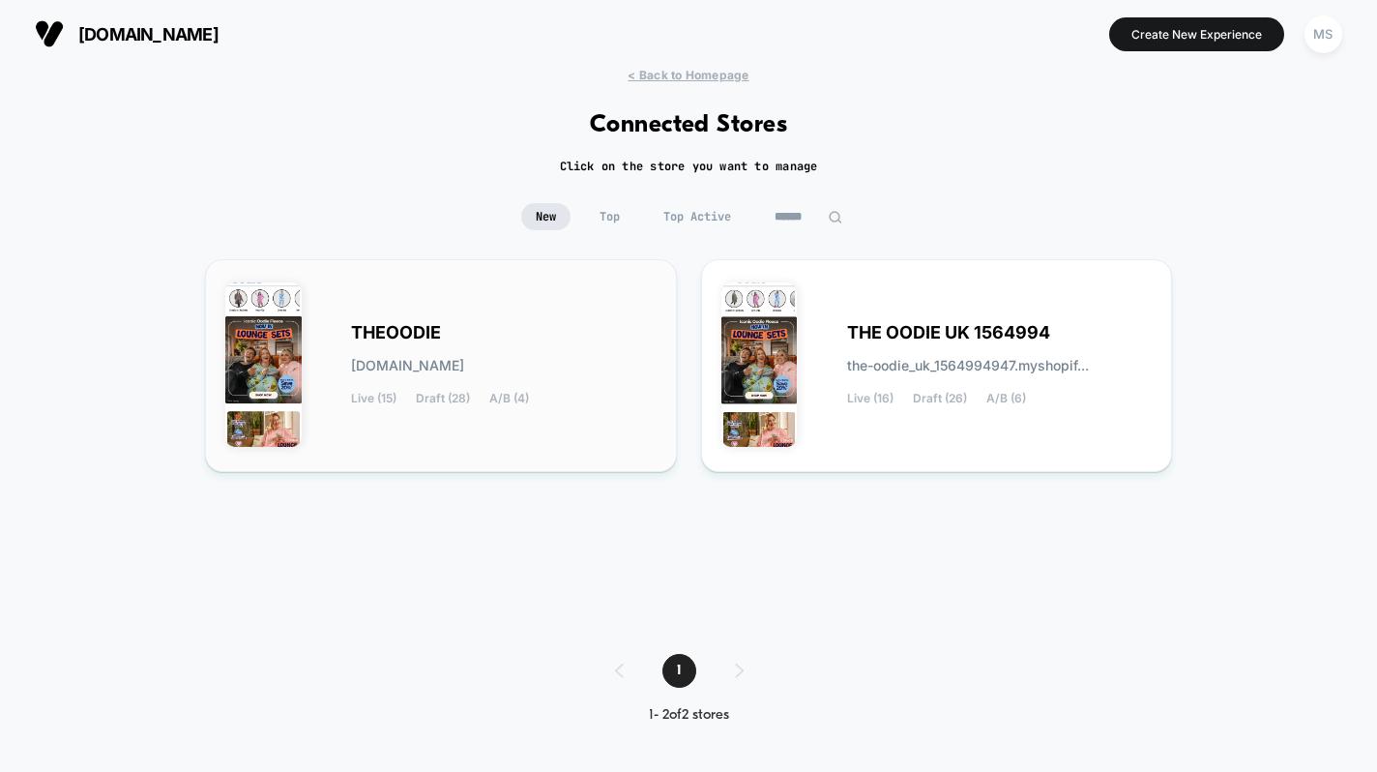  I want to click on span: THEOODIE, so click(395, 333).